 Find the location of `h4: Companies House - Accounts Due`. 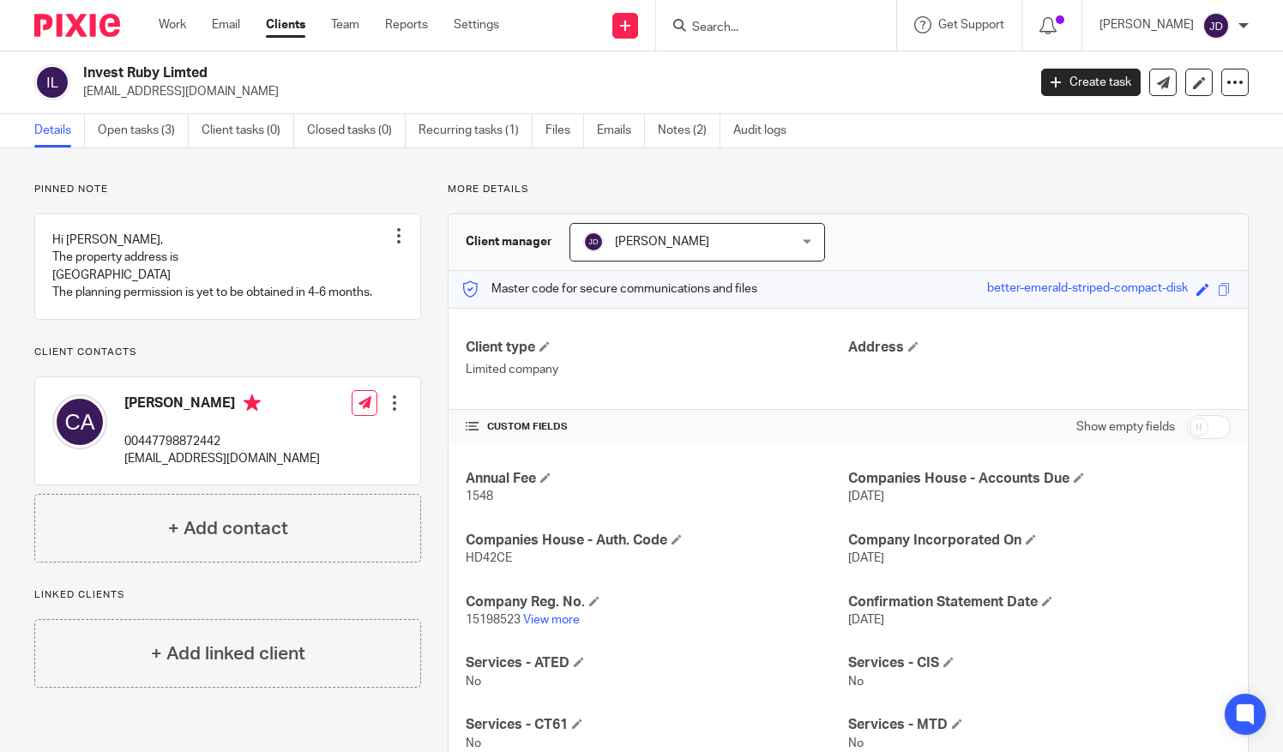

h4: Companies House - Accounts Due is located at coordinates (1039, 478).